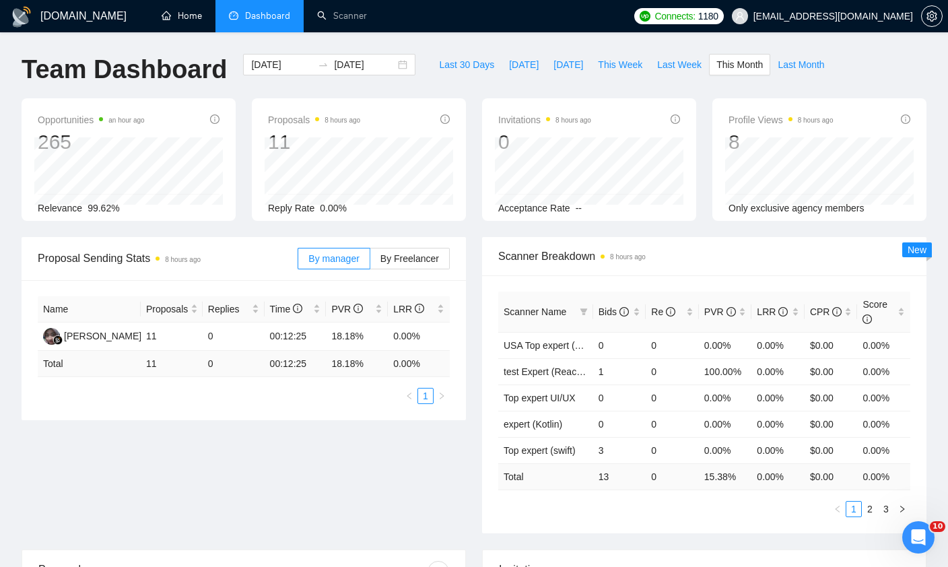  What do you see at coordinates (663, 312) in the screenshot?
I see `span: Re` at bounding box center [663, 312].